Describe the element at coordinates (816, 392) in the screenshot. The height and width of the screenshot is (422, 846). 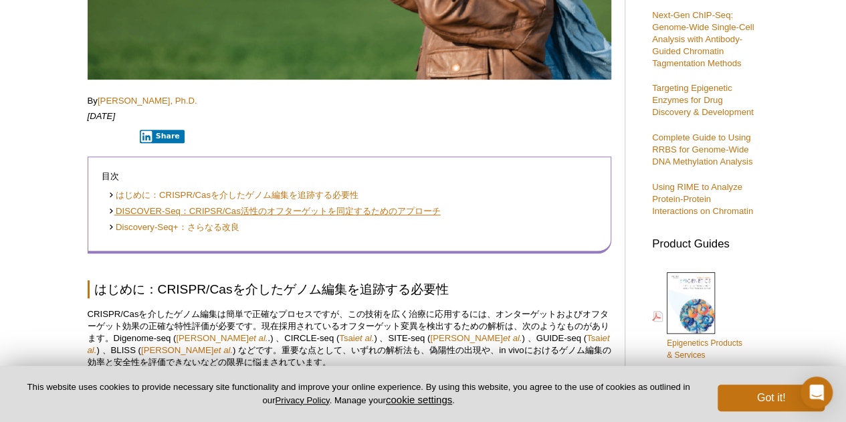
I see `div: Open Intercom Messenger` at that location.